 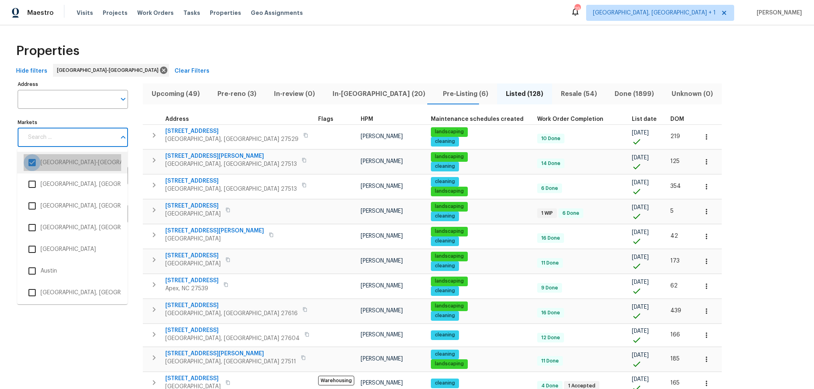 I want to click on span: Clear Filters, so click(x=192, y=71).